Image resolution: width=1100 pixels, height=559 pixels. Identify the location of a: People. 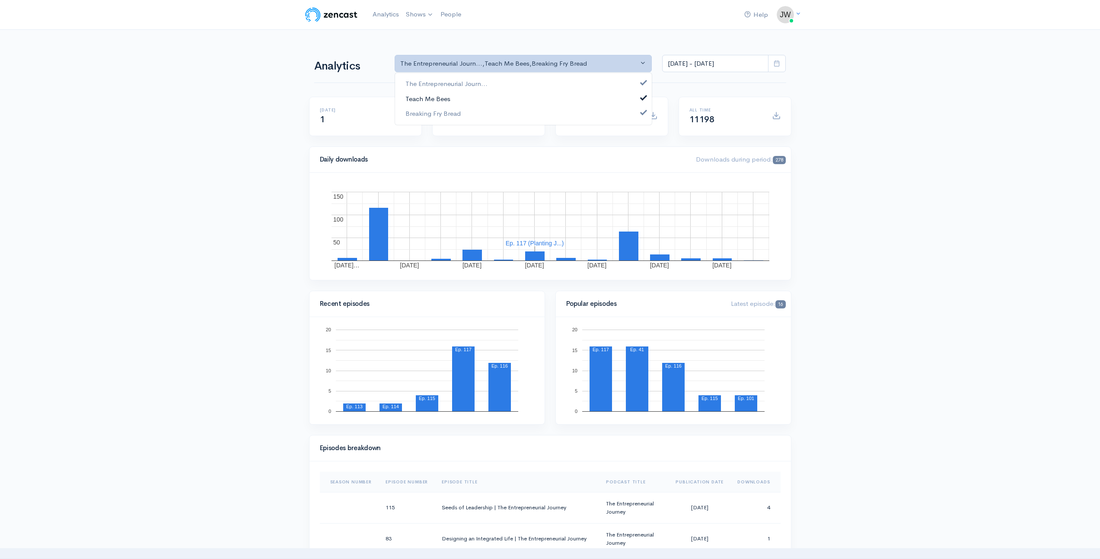
(451, 14).